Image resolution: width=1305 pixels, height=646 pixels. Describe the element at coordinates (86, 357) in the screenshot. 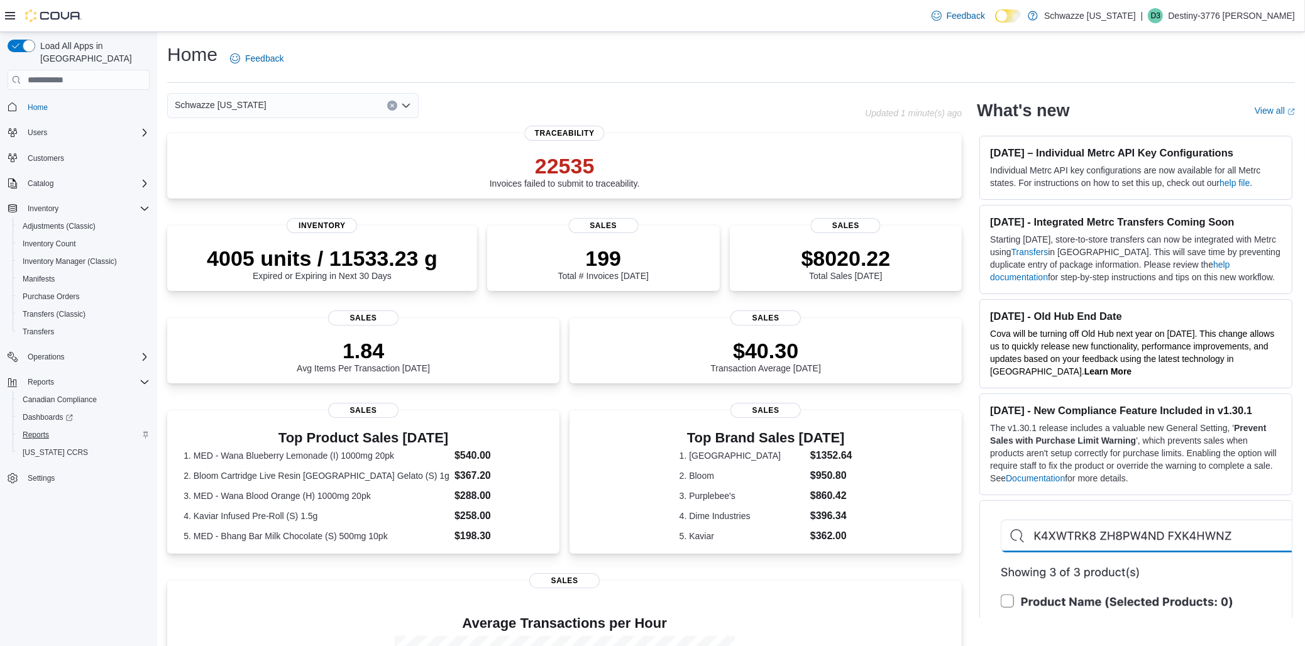

I see `span: Operations` at that location.